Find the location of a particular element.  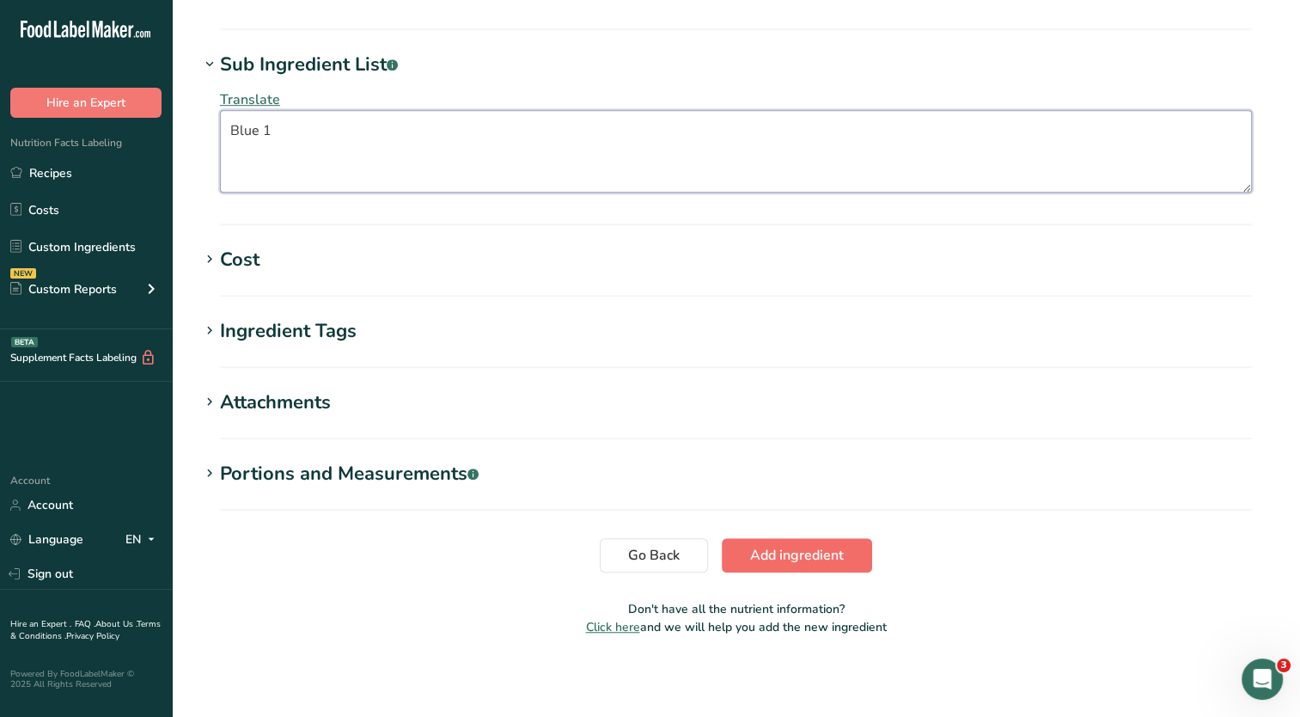

button: Add ingredient is located at coordinates (796, 555).